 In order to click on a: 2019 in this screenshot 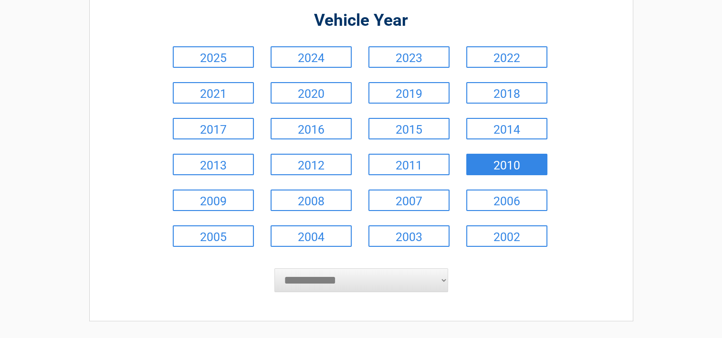, I will do `click(409, 93)`.